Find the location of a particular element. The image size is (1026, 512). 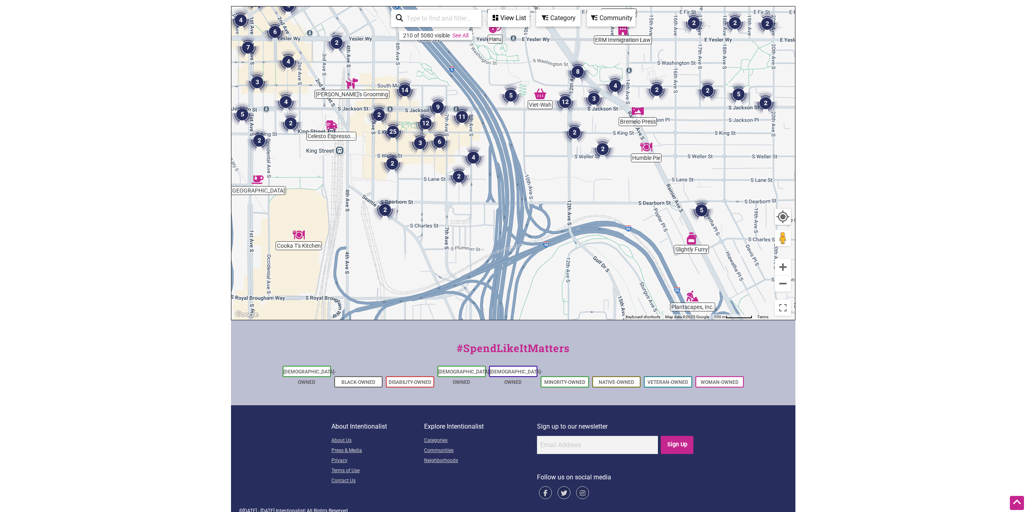

a: Black-Owned is located at coordinates (358, 383).